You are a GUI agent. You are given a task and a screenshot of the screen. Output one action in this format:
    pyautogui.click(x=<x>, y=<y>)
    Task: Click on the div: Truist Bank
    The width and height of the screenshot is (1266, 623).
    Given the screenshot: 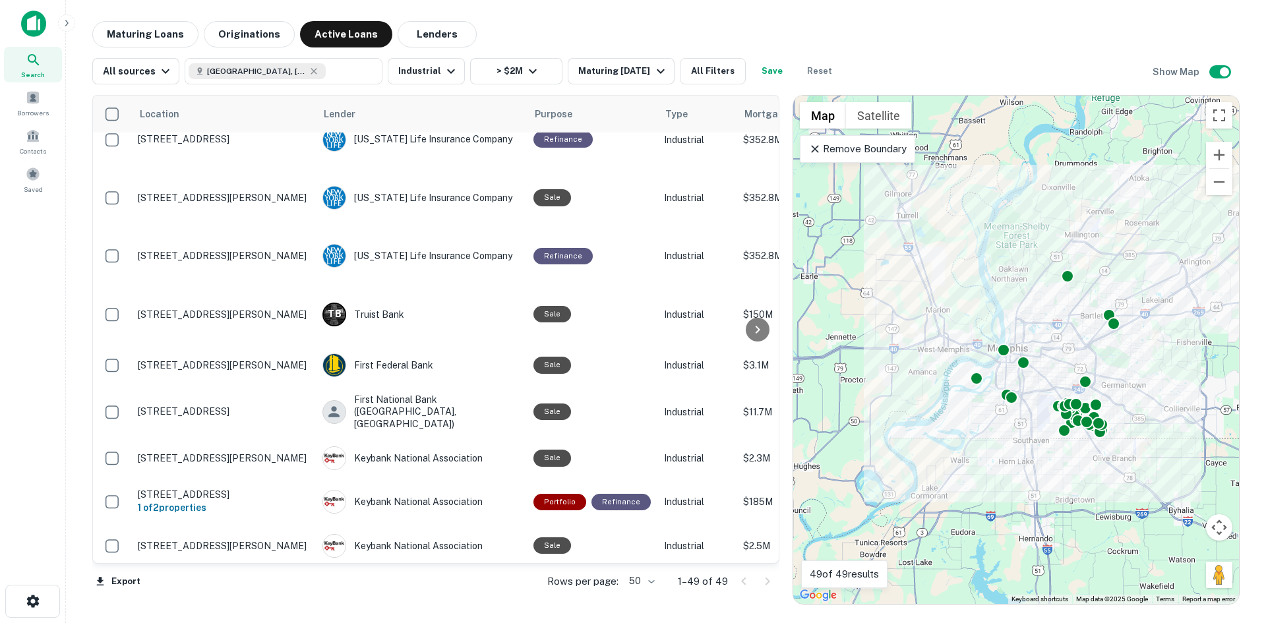 What is the action you would take?
    pyautogui.click(x=421, y=314)
    